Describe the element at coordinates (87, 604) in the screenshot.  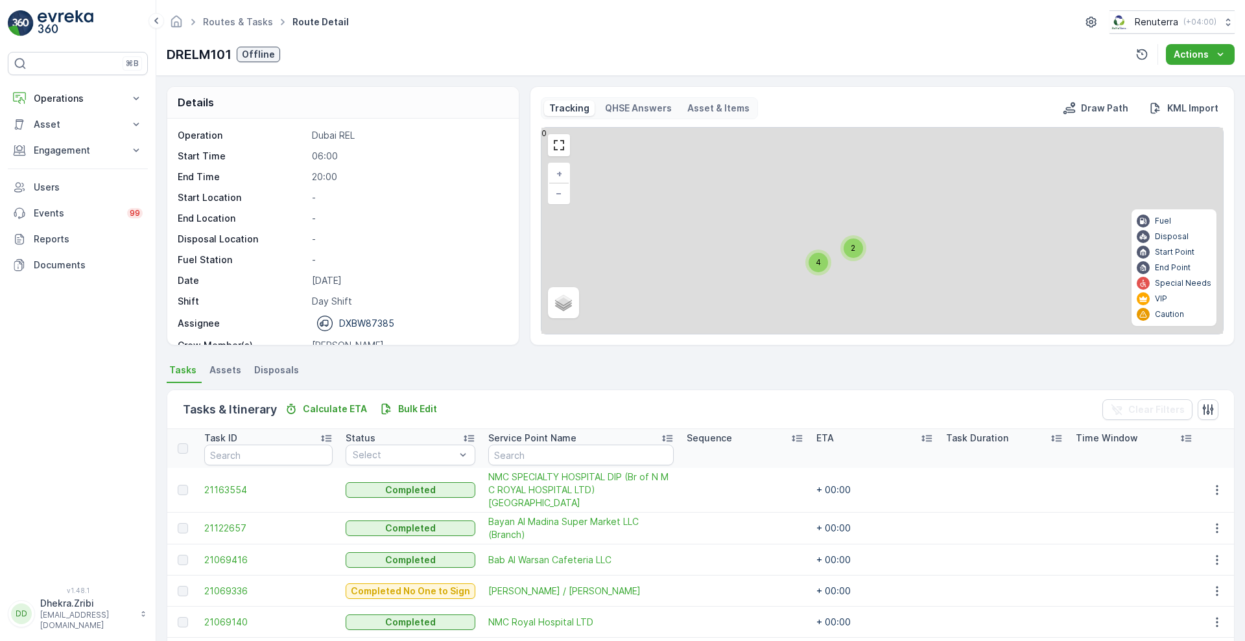
I see `p: Dhekra.Zribi` at that location.